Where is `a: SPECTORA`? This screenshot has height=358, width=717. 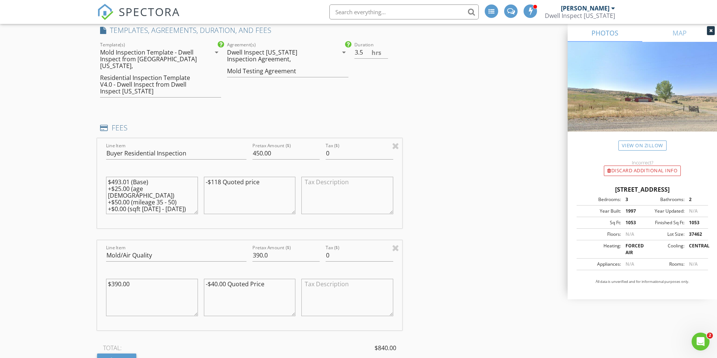 a: SPECTORA is located at coordinates (139, 18).